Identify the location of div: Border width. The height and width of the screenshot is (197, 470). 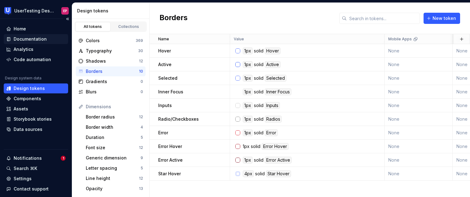
(113, 127).